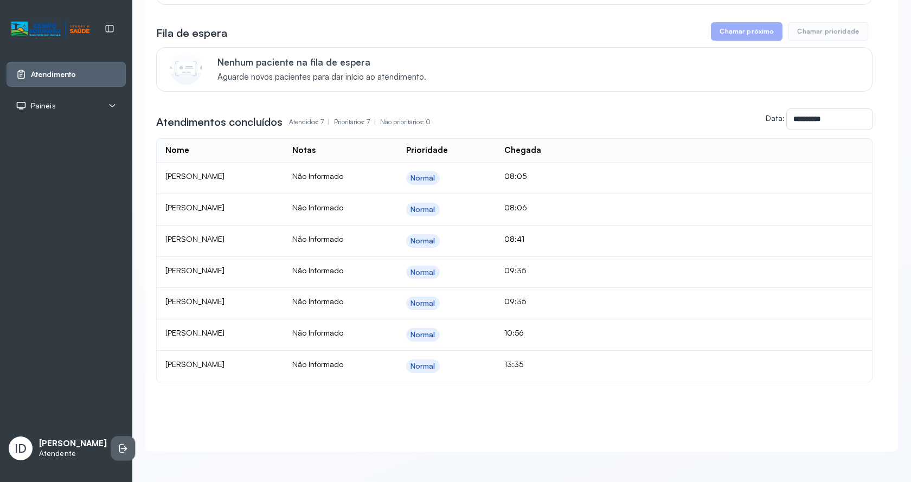 The height and width of the screenshot is (482, 911). I want to click on div: Prioridade, so click(427, 150).